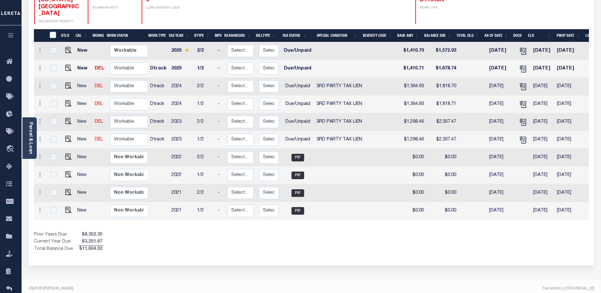 This screenshot has width=601, height=293. I want to click on span: $11,604.02, so click(91, 249).